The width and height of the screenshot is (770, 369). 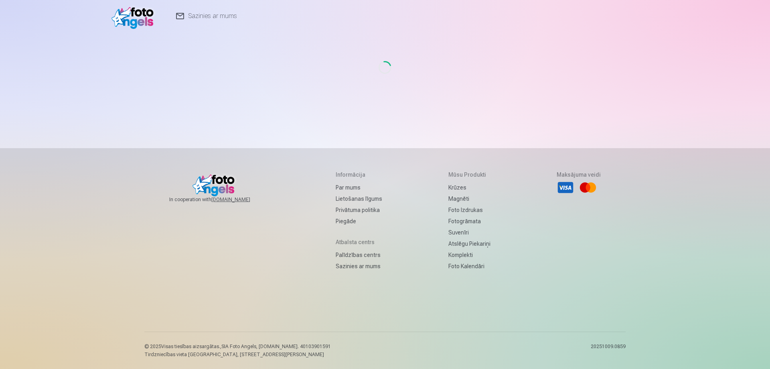 I want to click on a: Atslēgu piekariņi, so click(x=469, y=243).